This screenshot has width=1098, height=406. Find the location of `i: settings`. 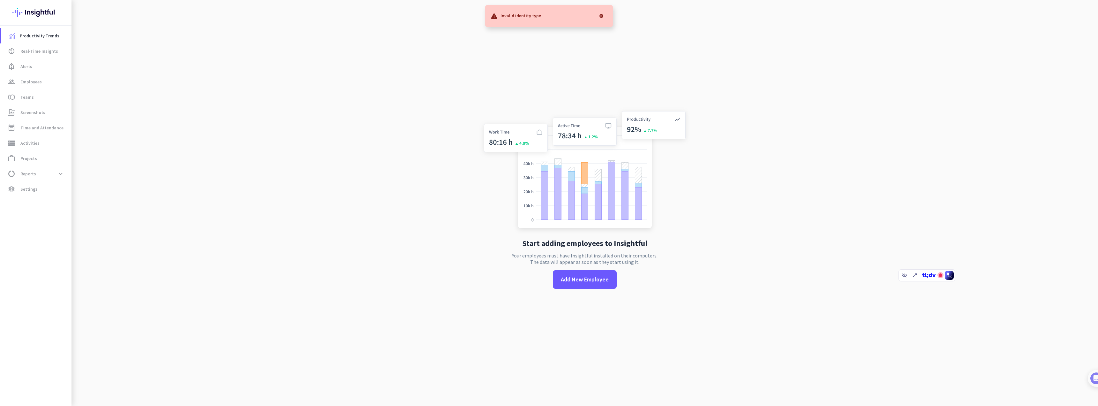

i: settings is located at coordinates (11, 189).